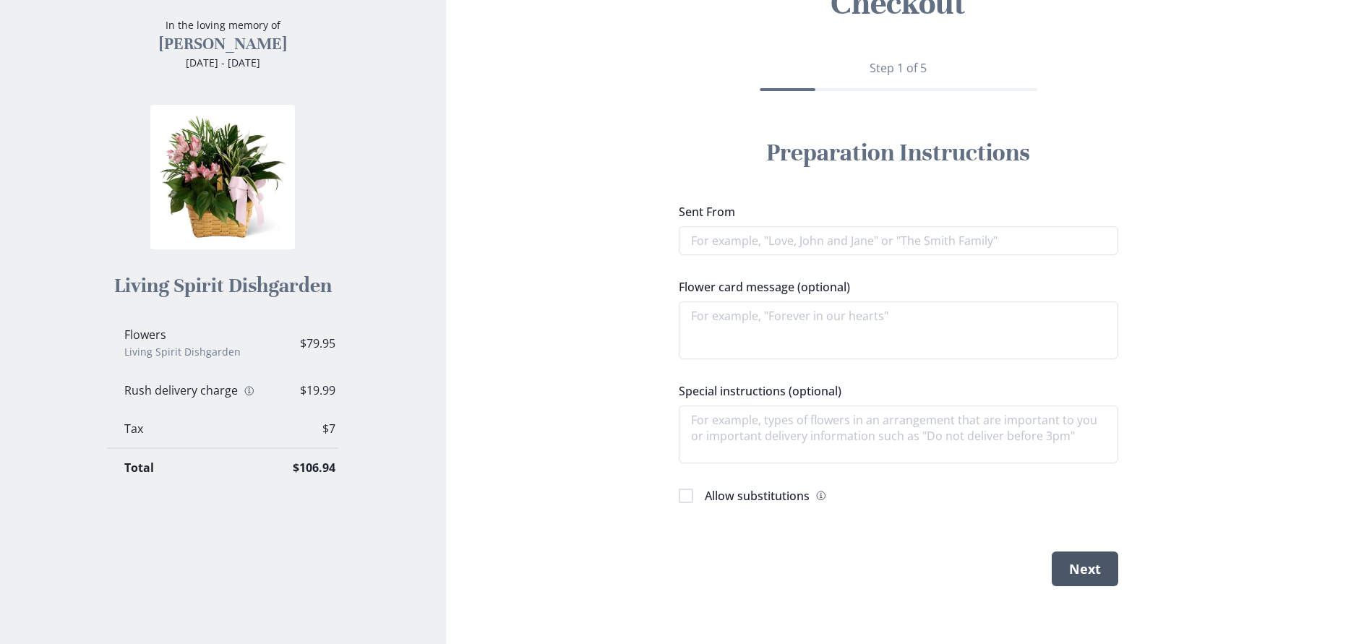 The width and height of the screenshot is (1351, 644). What do you see at coordinates (223, 177) in the screenshot?
I see `img: Photo of Living Spirit Dishgarden` at bounding box center [223, 177].